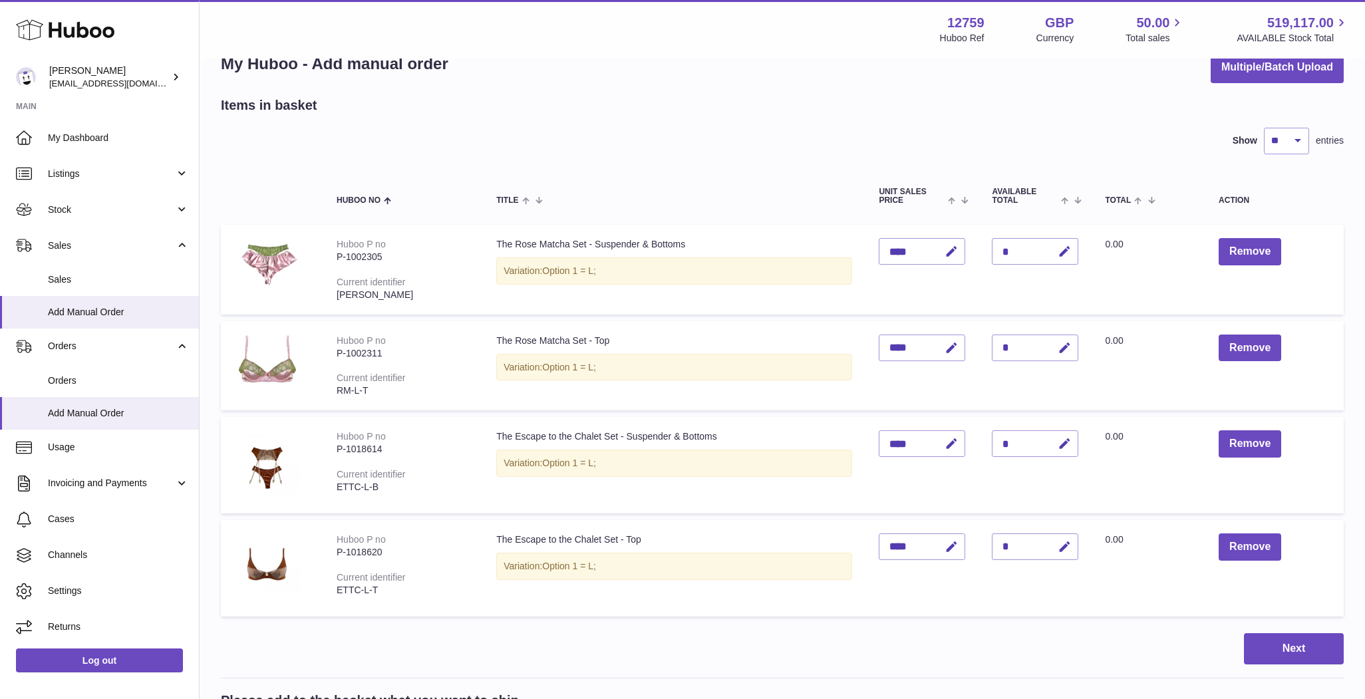 The width and height of the screenshot is (1365, 699). Describe the element at coordinates (403, 353) in the screenshot. I see `div: P-1002311` at that location.